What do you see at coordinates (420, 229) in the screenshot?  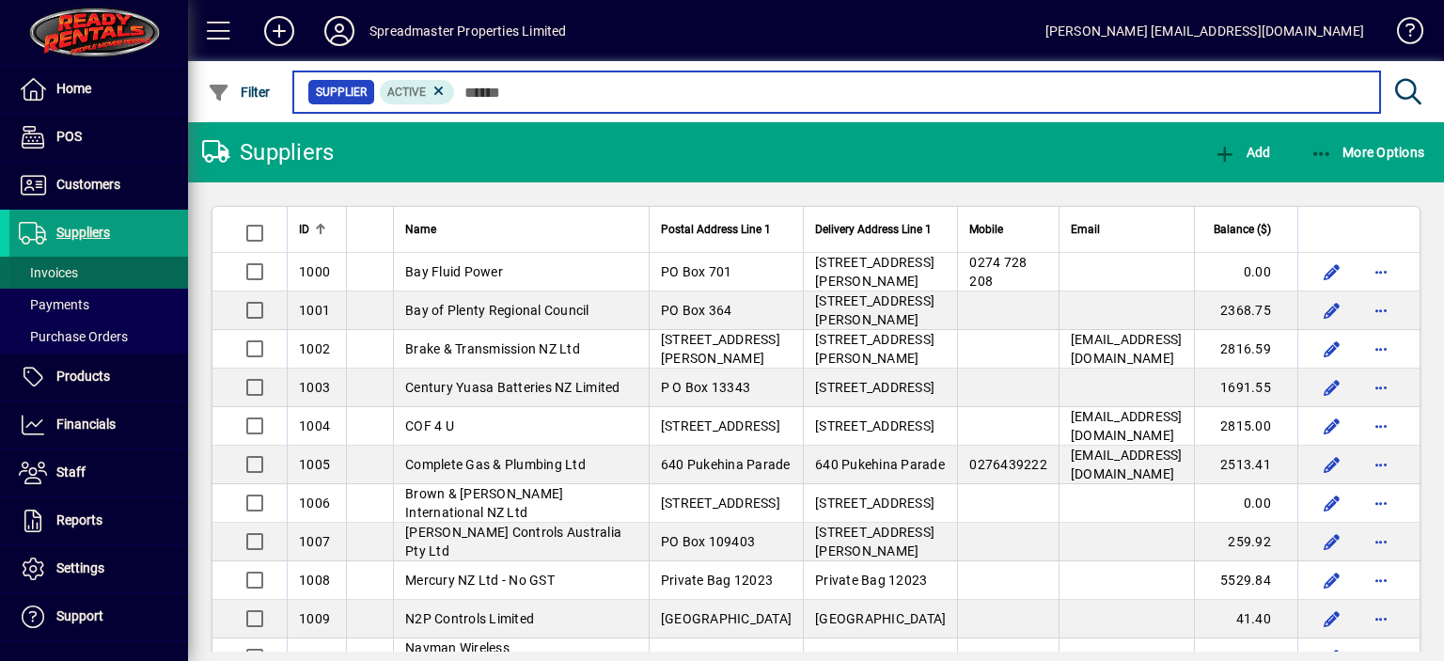 I see `span: Name` at bounding box center [420, 229].